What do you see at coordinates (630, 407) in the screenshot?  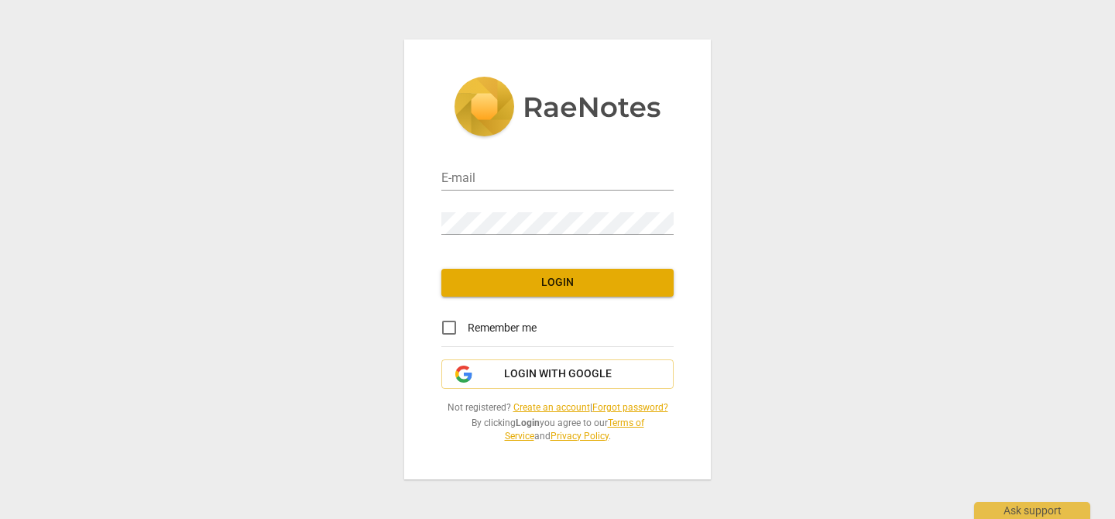 I see `a: Forgot password?` at bounding box center [630, 407].